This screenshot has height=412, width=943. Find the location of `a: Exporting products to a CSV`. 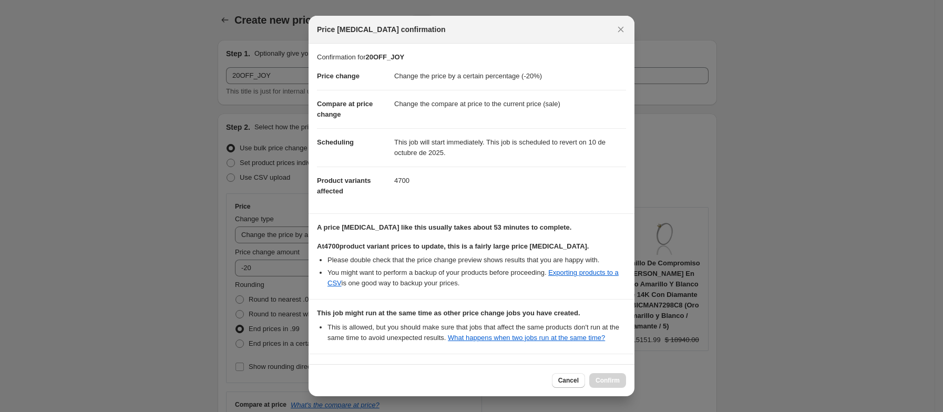

a: Exporting products to a CSV is located at coordinates (473, 277).